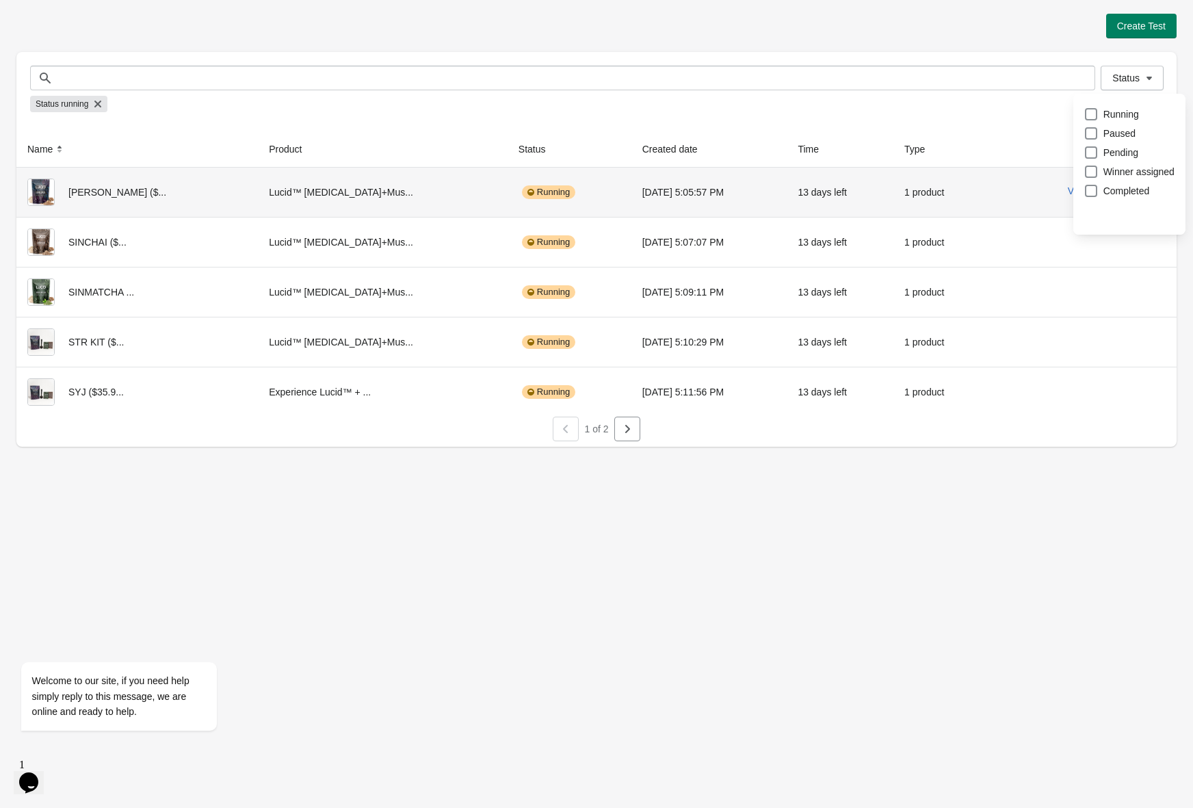 The width and height of the screenshot is (1193, 808). Describe the element at coordinates (382, 392) in the screenshot. I see `div: Experience Lucid™ + ...` at that location.